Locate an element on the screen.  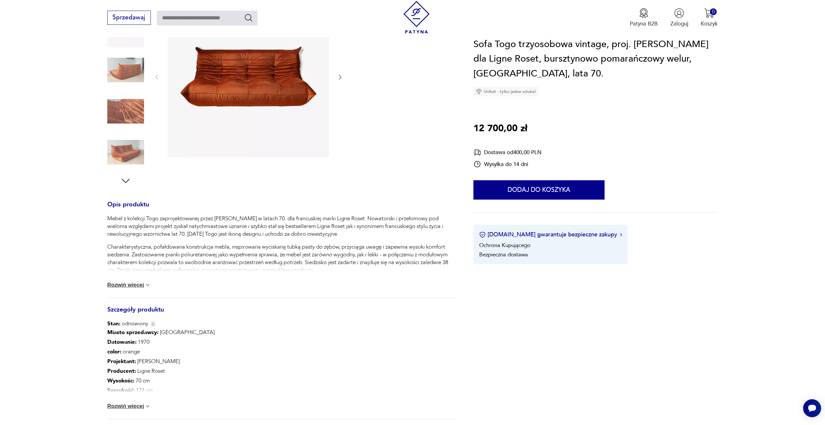
a: Ikona medaluPatyna B2B is located at coordinates (643, 18).